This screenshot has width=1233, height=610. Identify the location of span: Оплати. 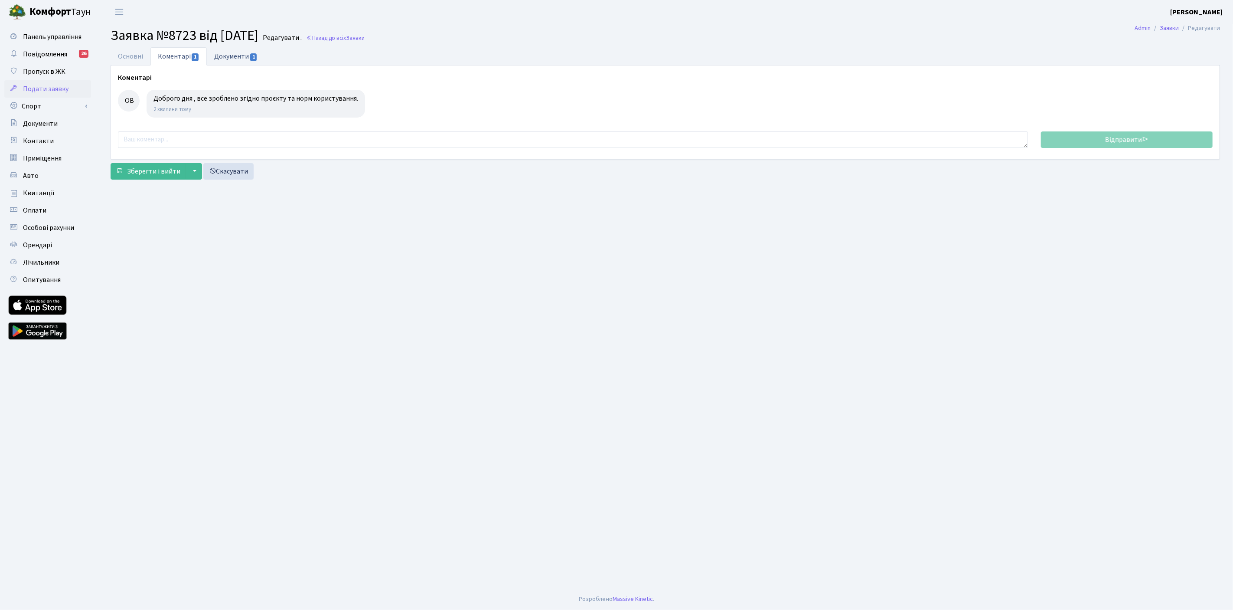
(35, 210).